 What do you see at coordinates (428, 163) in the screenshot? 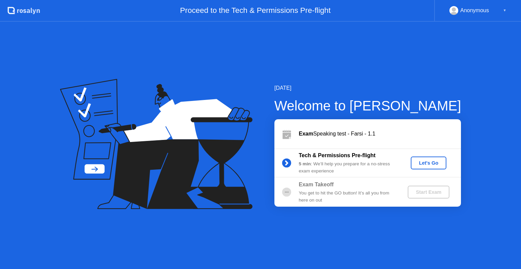
I see `button: Let's Go` at bounding box center [428, 163].